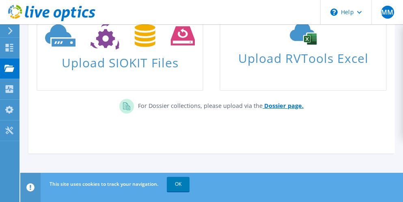 The height and width of the screenshot is (202, 403). What do you see at coordinates (104, 184) in the screenshot?
I see `span: This site uses cookies to track your navigation.` at bounding box center [104, 184].